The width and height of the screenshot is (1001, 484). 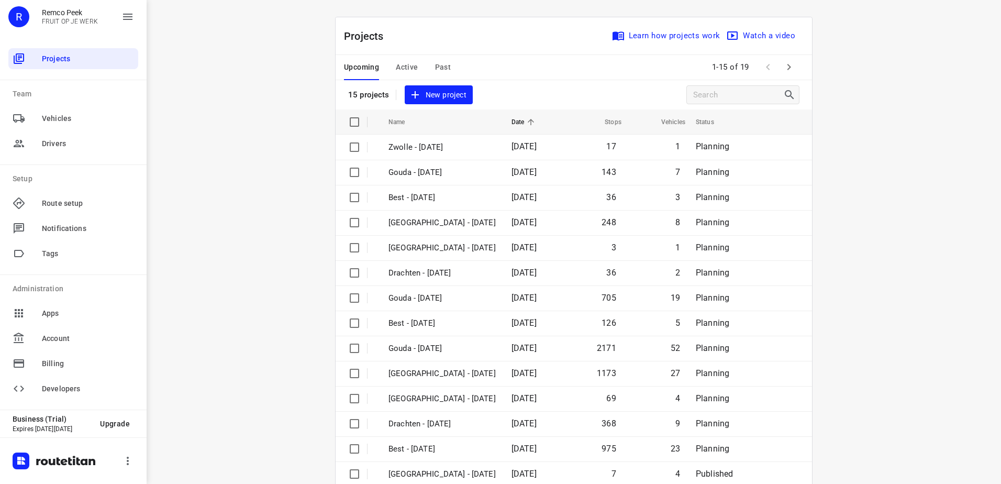 I want to click on button: New project, so click(x=439, y=95).